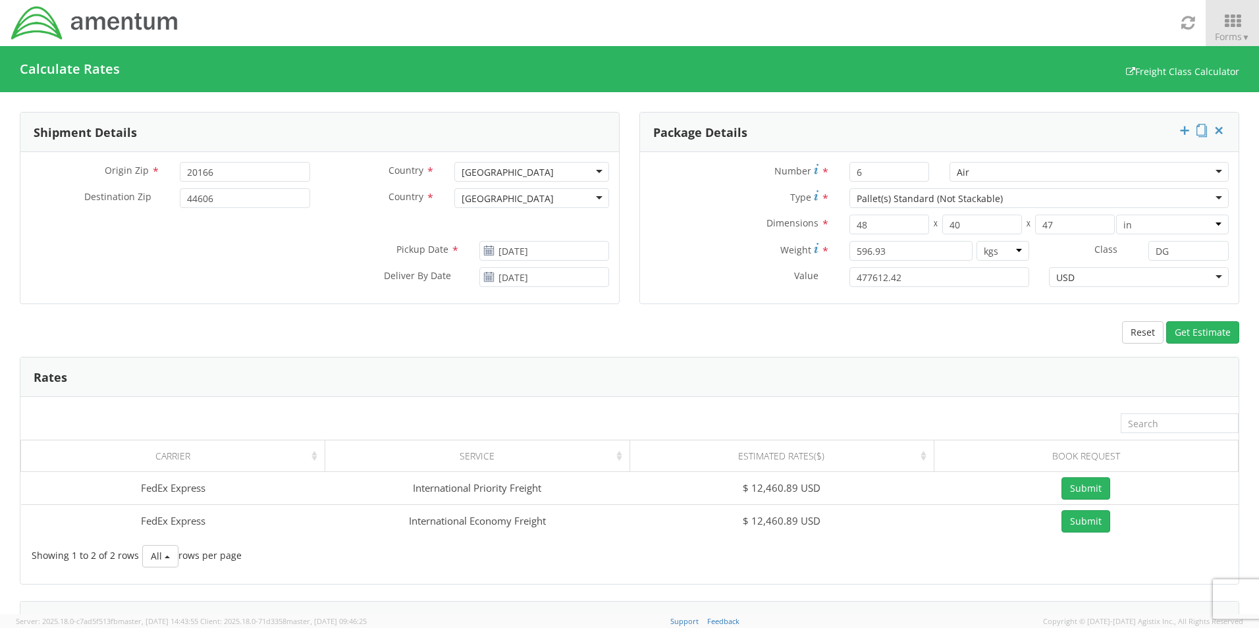  I want to click on div: Carrier, so click(177, 456).